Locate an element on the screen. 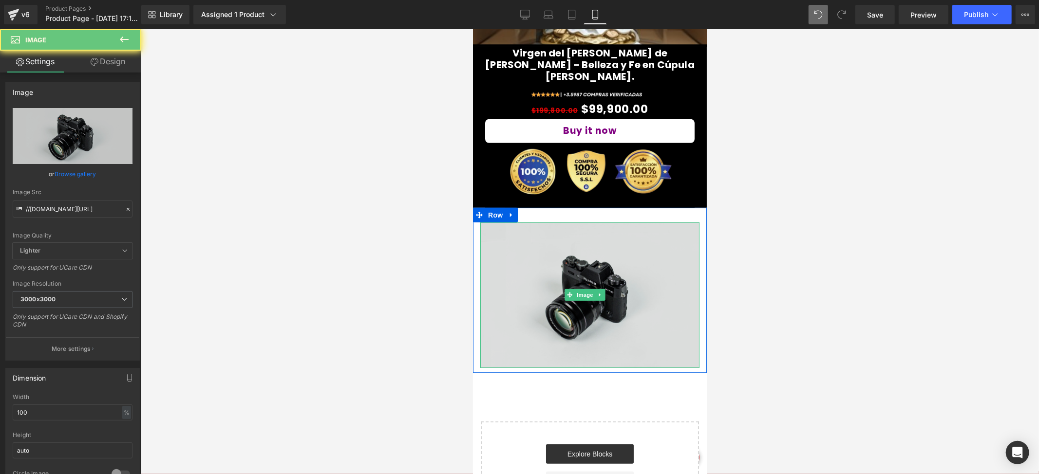 The width and height of the screenshot is (1039, 474). div: Height is located at coordinates (73, 435).